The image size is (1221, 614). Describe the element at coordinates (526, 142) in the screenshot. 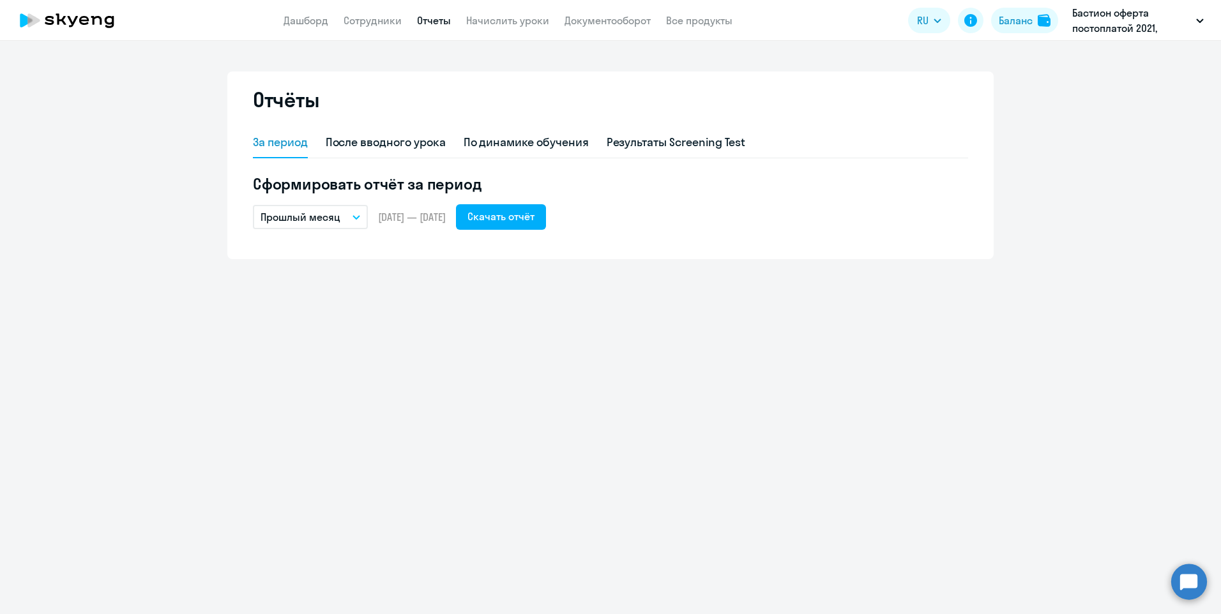

I see `div: По динамике обучения` at that location.